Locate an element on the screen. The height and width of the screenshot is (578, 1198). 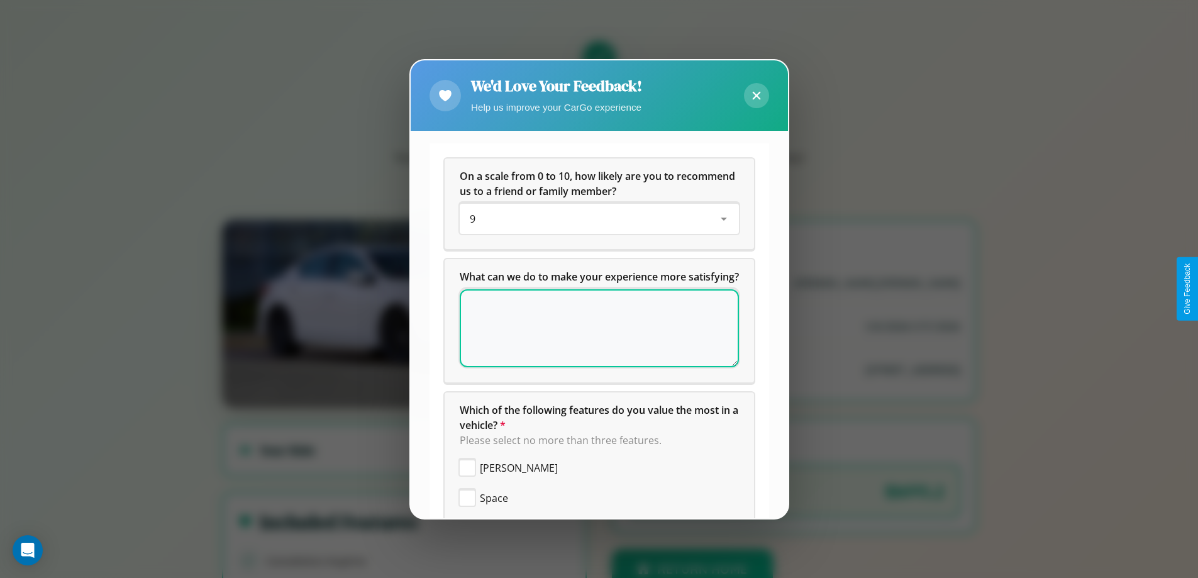
span: On a scale from 0 to 10, how likely are you to recommend us to a friend or family member? is located at coordinates (599, 184).